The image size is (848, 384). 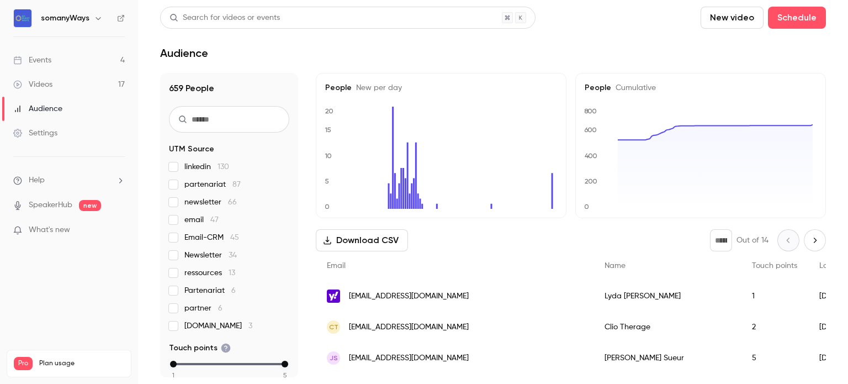 What do you see at coordinates (334, 358) in the screenshot?
I see `span: JS` at bounding box center [334, 358].